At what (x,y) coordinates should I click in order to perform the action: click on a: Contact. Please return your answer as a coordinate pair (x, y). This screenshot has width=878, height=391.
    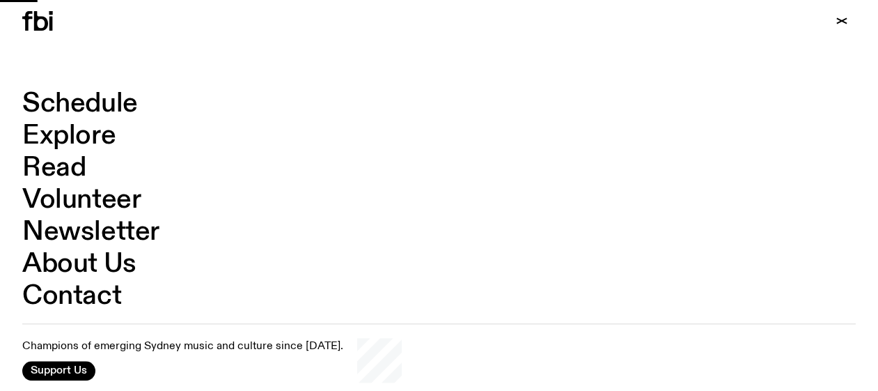
    Looking at the image, I should click on (72, 296).